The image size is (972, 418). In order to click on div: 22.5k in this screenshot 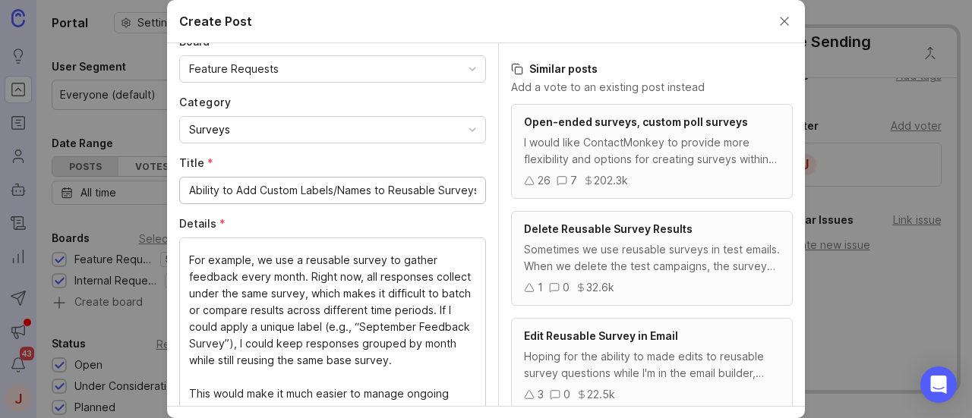, I will do `click(601, 395)`.